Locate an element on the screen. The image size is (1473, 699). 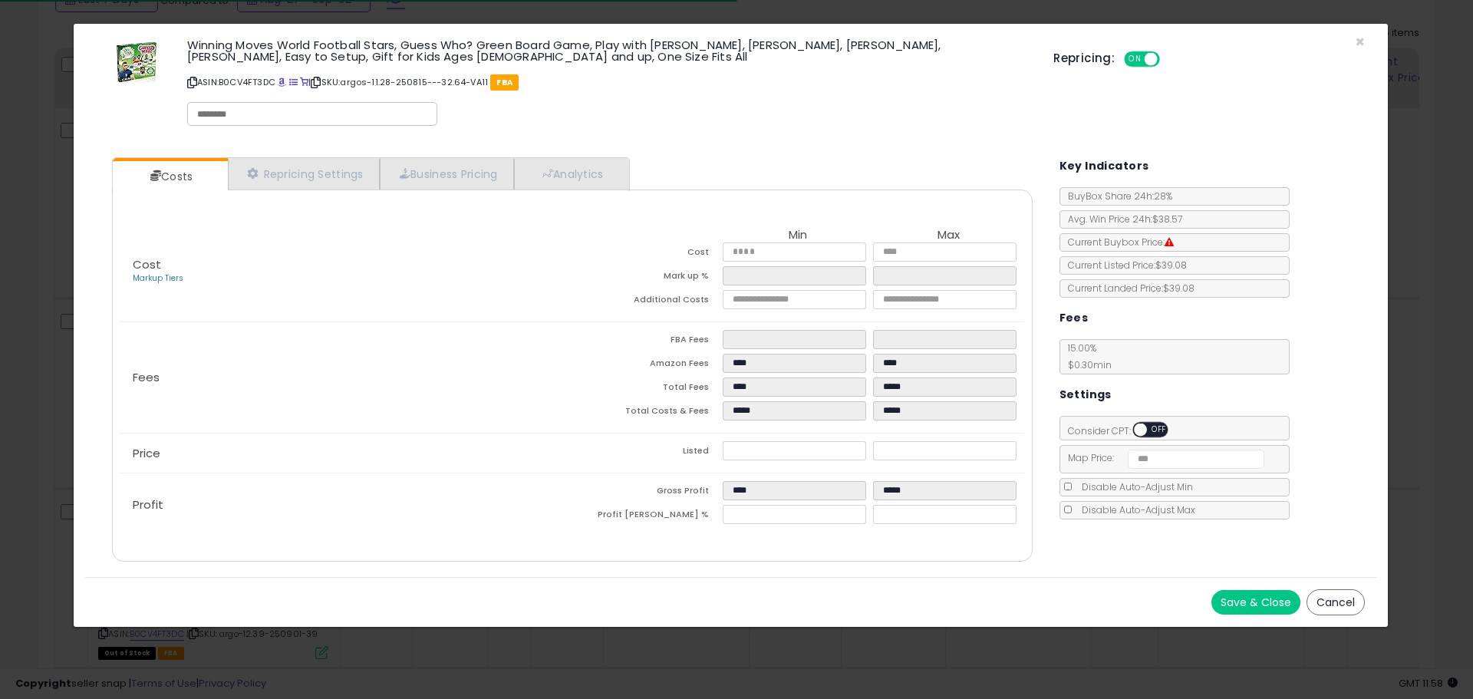
span: ON is located at coordinates (1135, 59).